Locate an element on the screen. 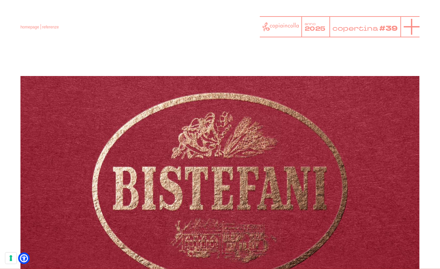  tspan: copertina is located at coordinates (355, 28).